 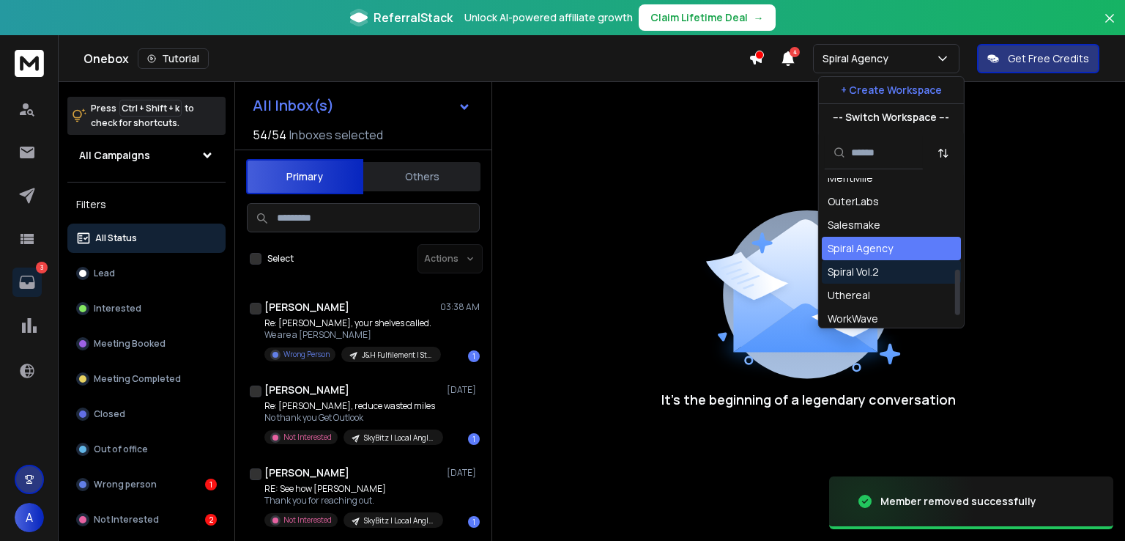 I want to click on div: 2, so click(x=211, y=519).